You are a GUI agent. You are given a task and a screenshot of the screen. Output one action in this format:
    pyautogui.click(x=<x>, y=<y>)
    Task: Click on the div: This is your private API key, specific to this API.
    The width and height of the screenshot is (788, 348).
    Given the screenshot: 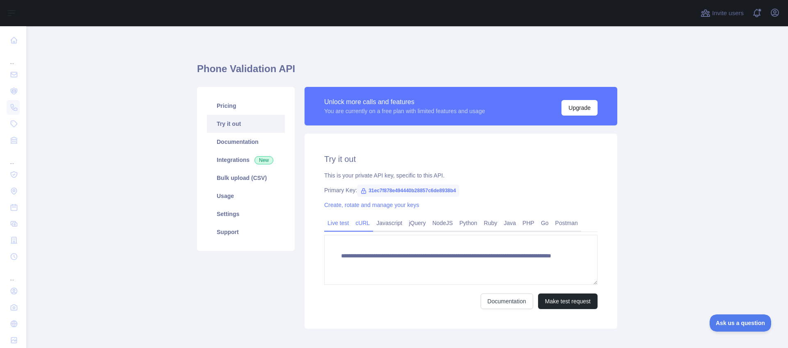 What is the action you would take?
    pyautogui.click(x=461, y=176)
    